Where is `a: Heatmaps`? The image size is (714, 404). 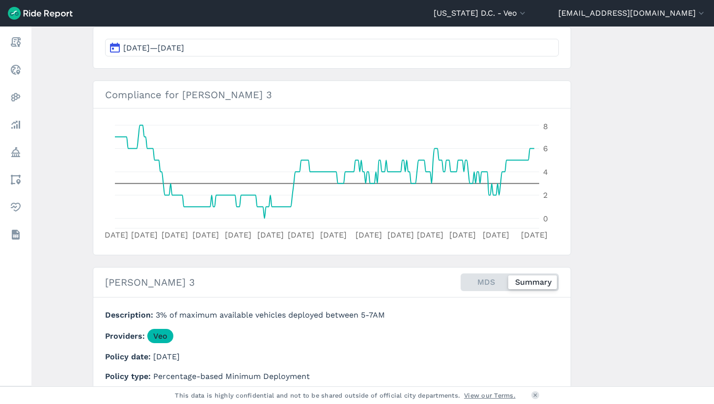 a: Heatmaps is located at coordinates (16, 97).